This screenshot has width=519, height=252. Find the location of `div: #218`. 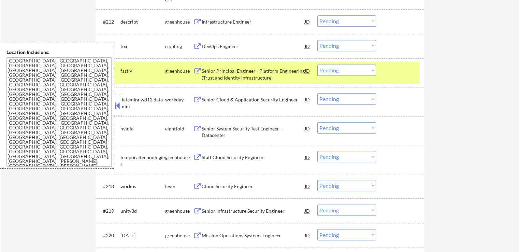

div: #218 is located at coordinates (109, 186).